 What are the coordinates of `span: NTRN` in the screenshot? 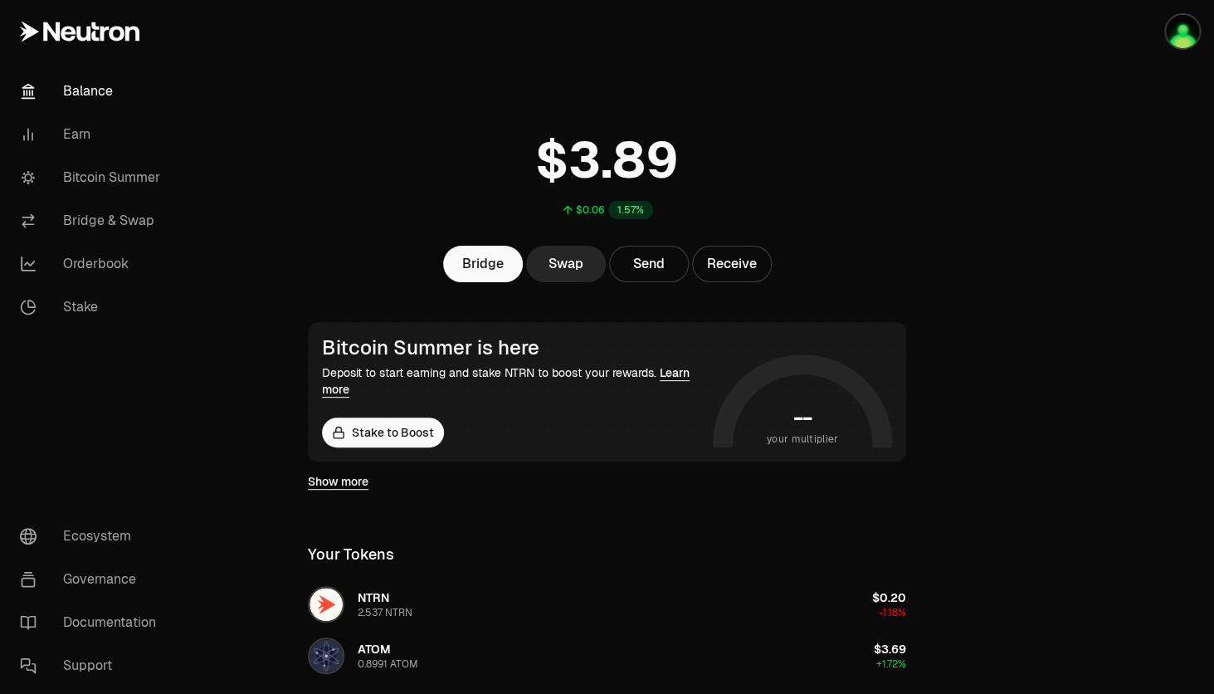 It's located at (374, 598).